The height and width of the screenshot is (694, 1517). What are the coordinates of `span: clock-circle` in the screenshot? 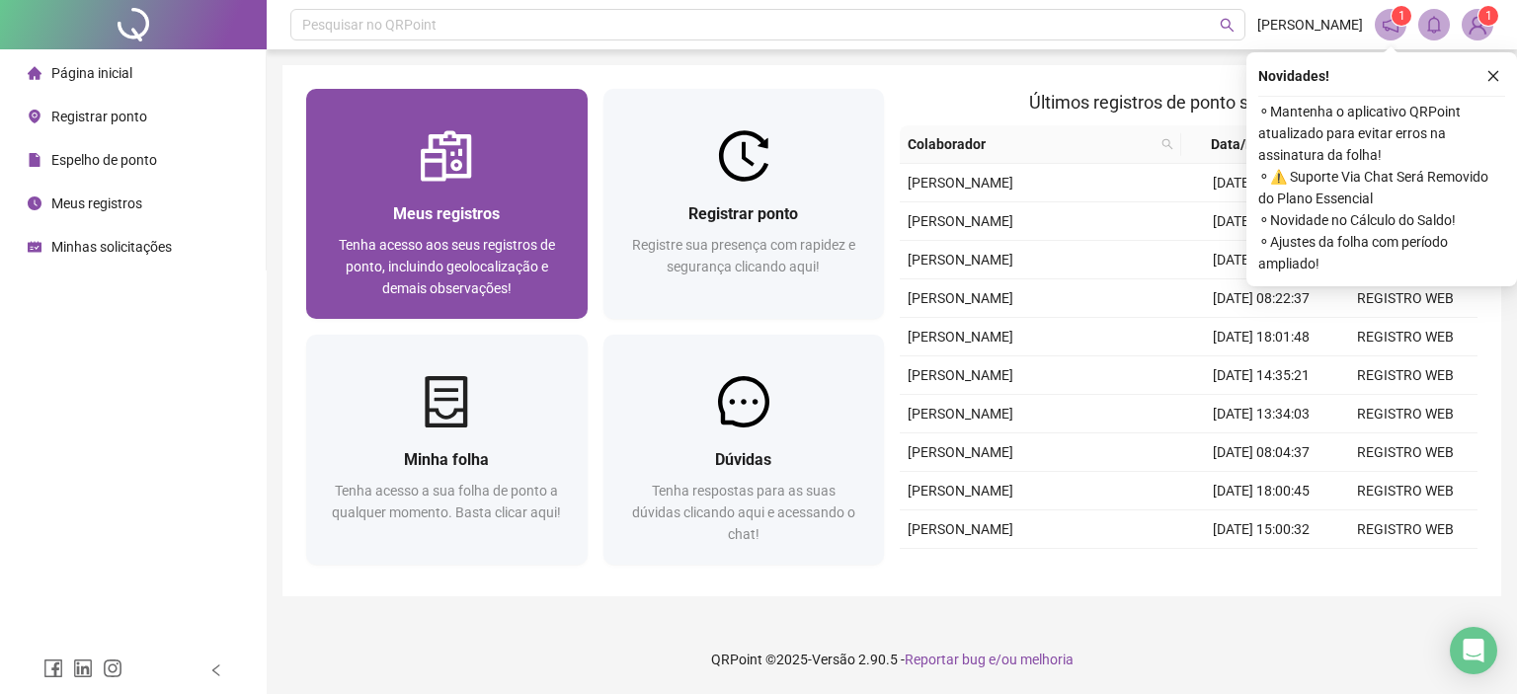 It's located at (35, 203).